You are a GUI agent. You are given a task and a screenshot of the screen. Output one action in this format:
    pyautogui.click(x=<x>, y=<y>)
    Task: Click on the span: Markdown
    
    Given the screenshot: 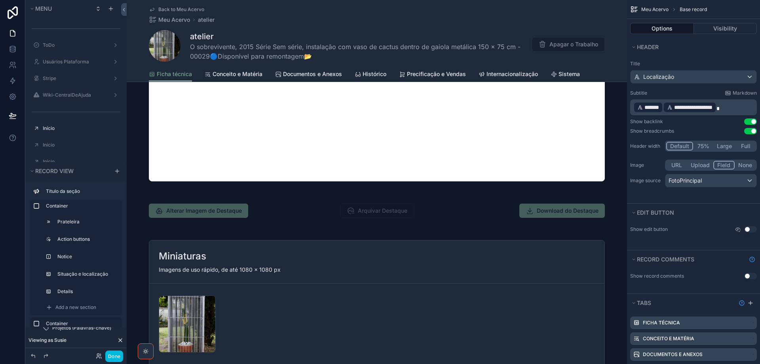 What is the action you would take?
    pyautogui.click(x=745, y=93)
    